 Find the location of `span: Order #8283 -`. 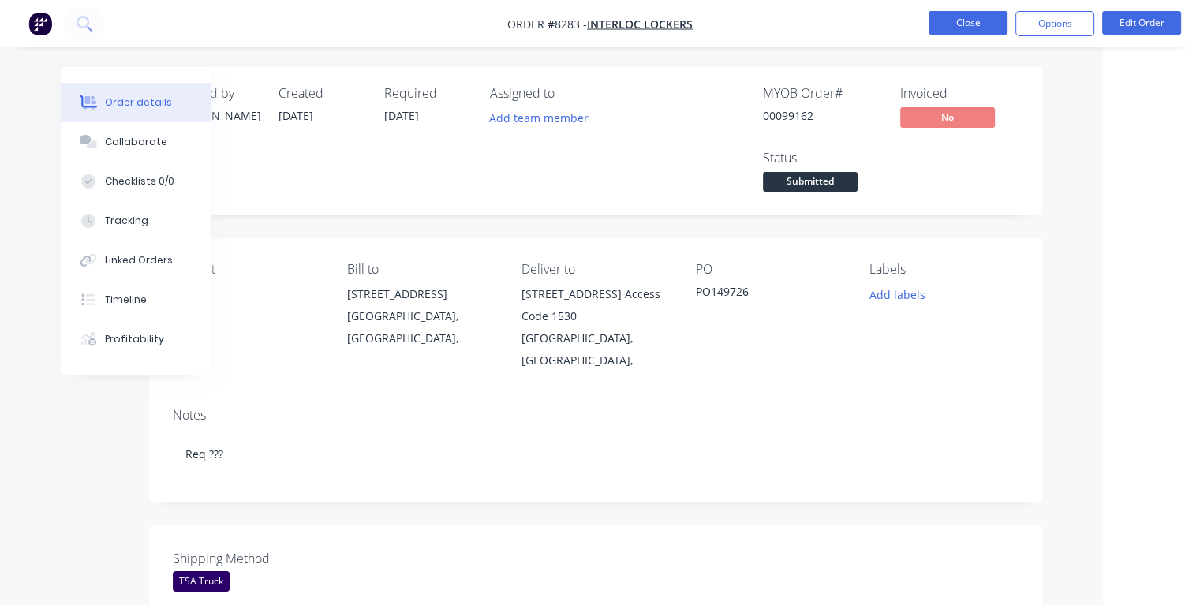

span: Order #8283 - is located at coordinates (547, 24).